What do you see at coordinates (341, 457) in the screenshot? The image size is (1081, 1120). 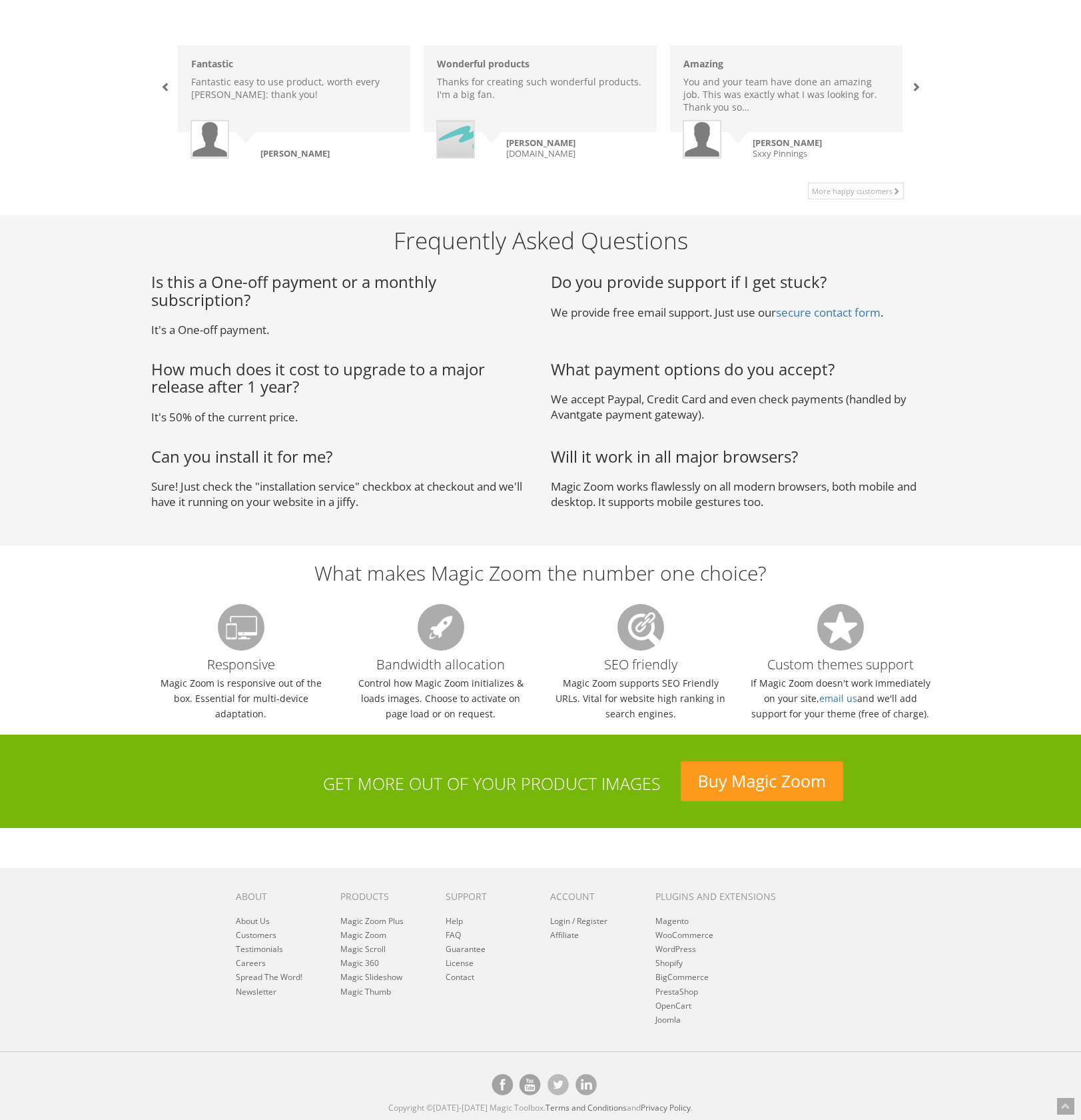 I see `h3: Can you install it for me?` at bounding box center [341, 457].